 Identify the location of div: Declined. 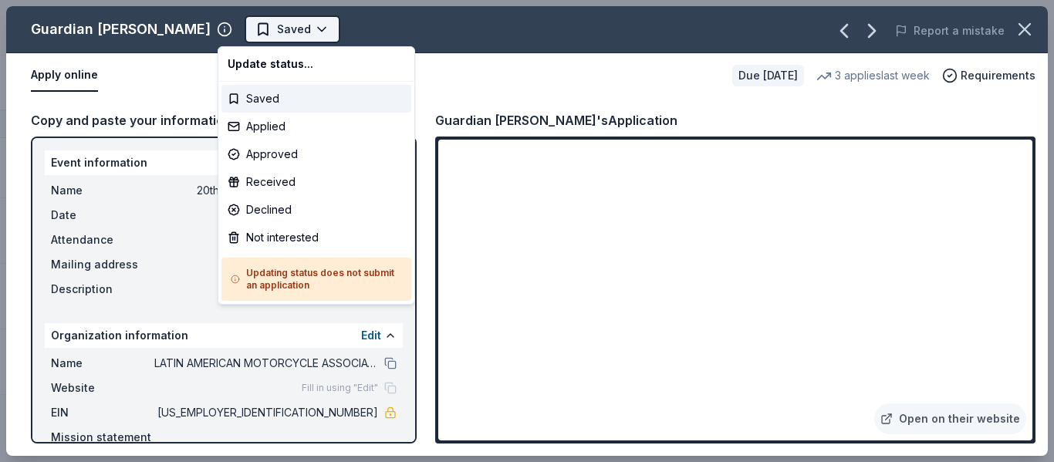
(316, 210).